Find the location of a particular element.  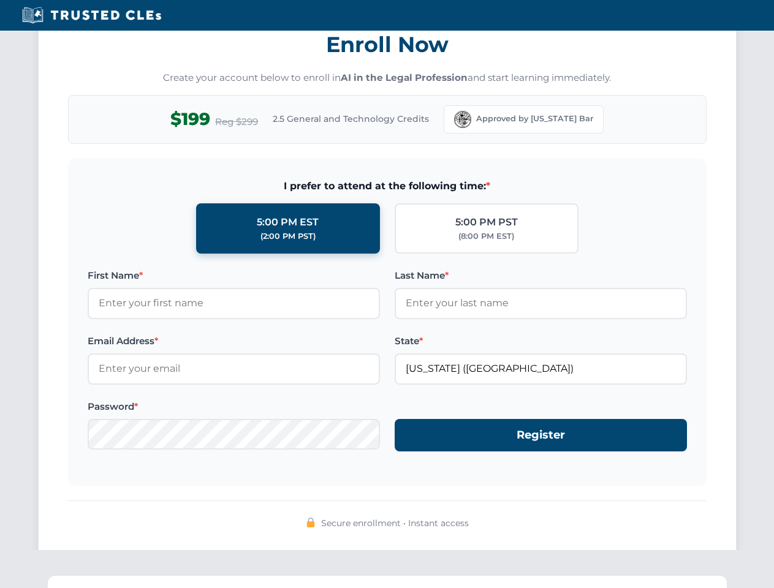

button: Register is located at coordinates (540, 435).